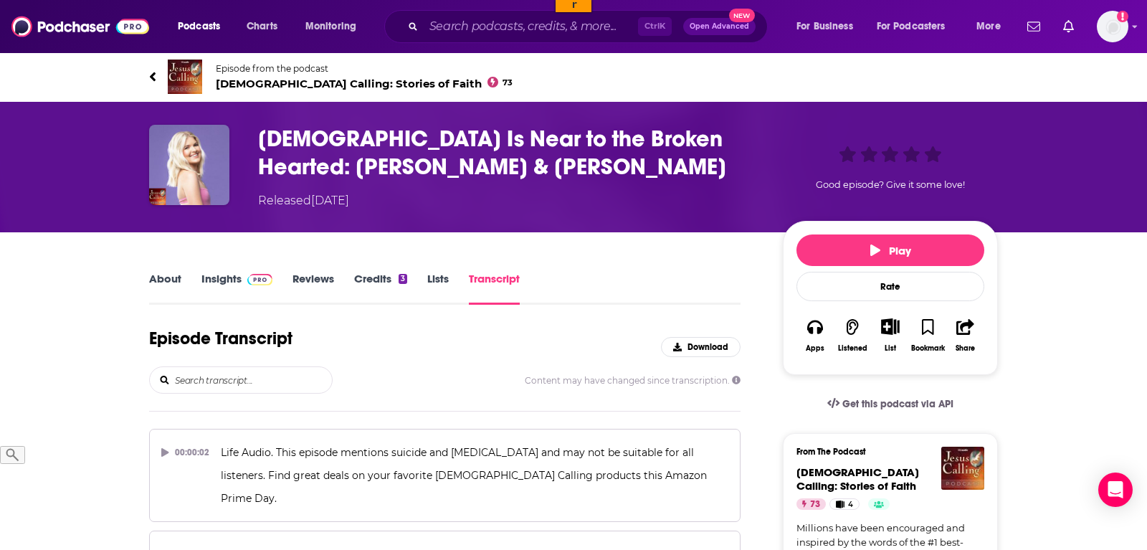 The image size is (1147, 550). I want to click on button: Apps, so click(815, 335).